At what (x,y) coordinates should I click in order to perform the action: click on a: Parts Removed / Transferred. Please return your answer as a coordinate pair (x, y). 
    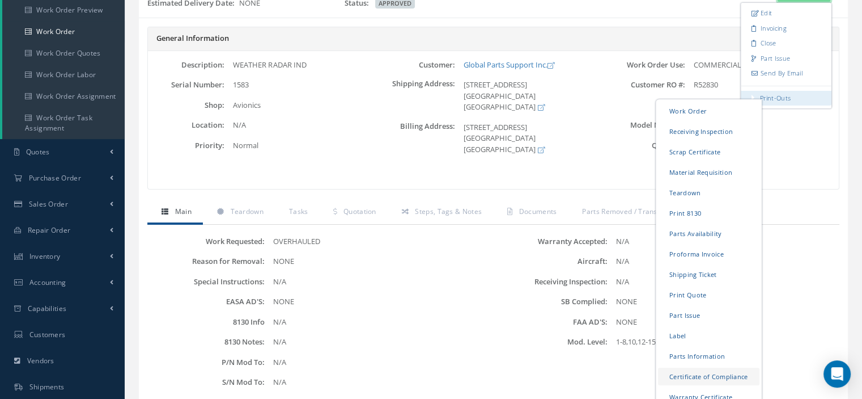
    Looking at the image, I should click on (629, 213).